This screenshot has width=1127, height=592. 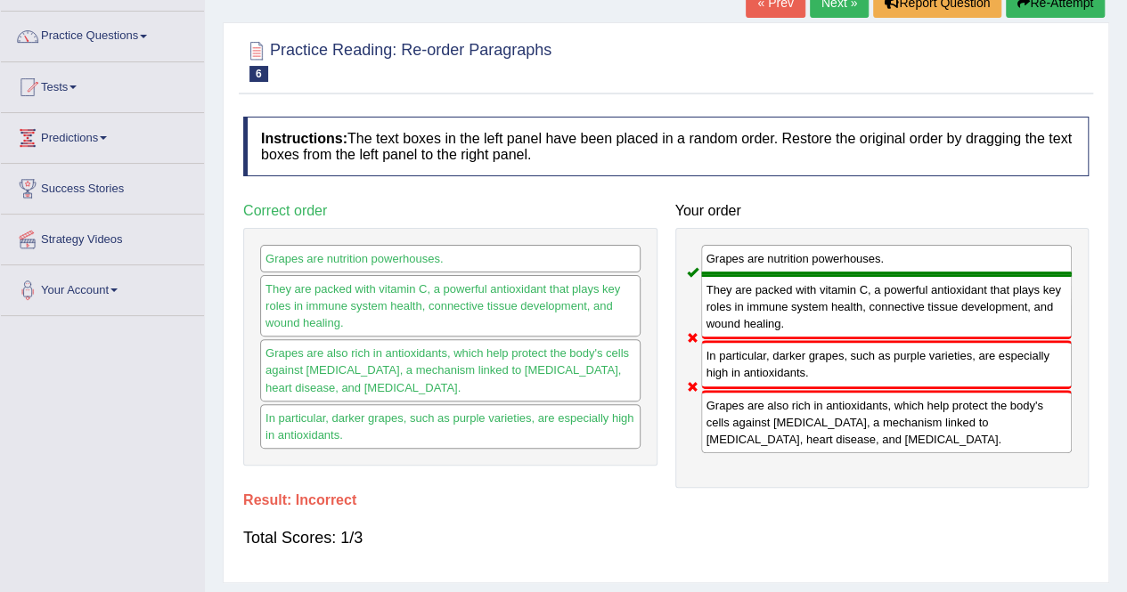 What do you see at coordinates (102, 237) in the screenshot?
I see `a: Strategy Videos` at bounding box center [102, 237].